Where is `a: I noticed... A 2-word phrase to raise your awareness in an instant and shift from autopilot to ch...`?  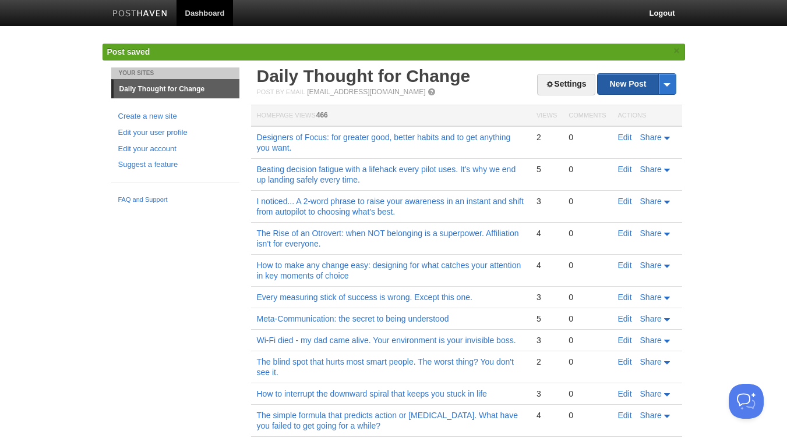
a: I noticed... A 2-word phrase to raise your awareness in an instant and shift from autopilot to ch... is located at coordinates (390, 207).